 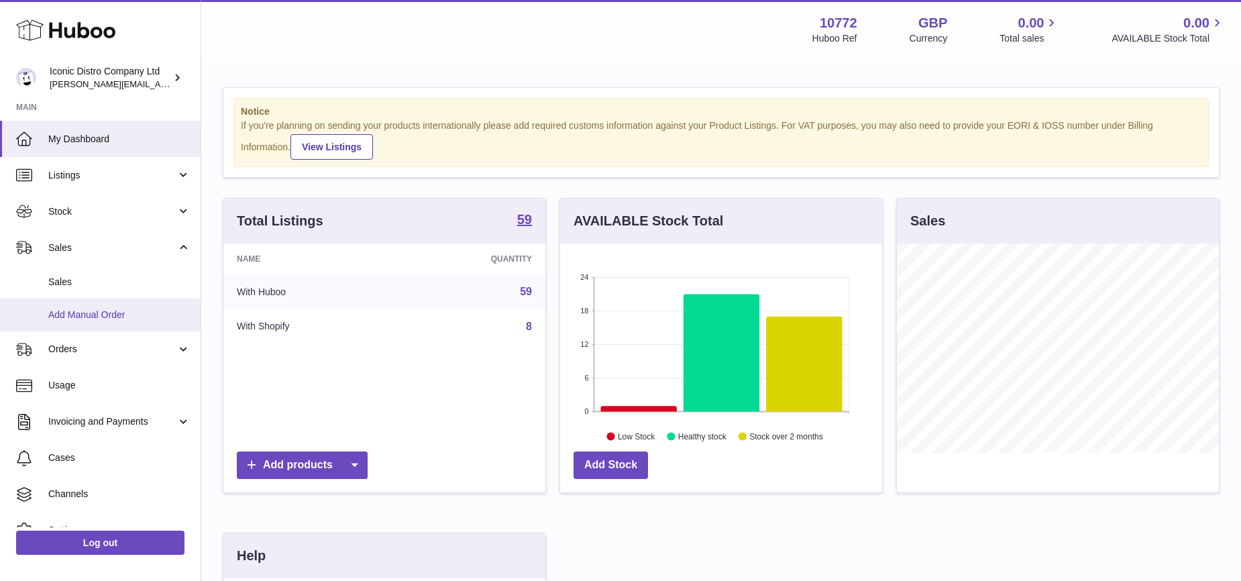 What do you see at coordinates (112, 349) in the screenshot?
I see `span: Orders` at bounding box center [112, 349].